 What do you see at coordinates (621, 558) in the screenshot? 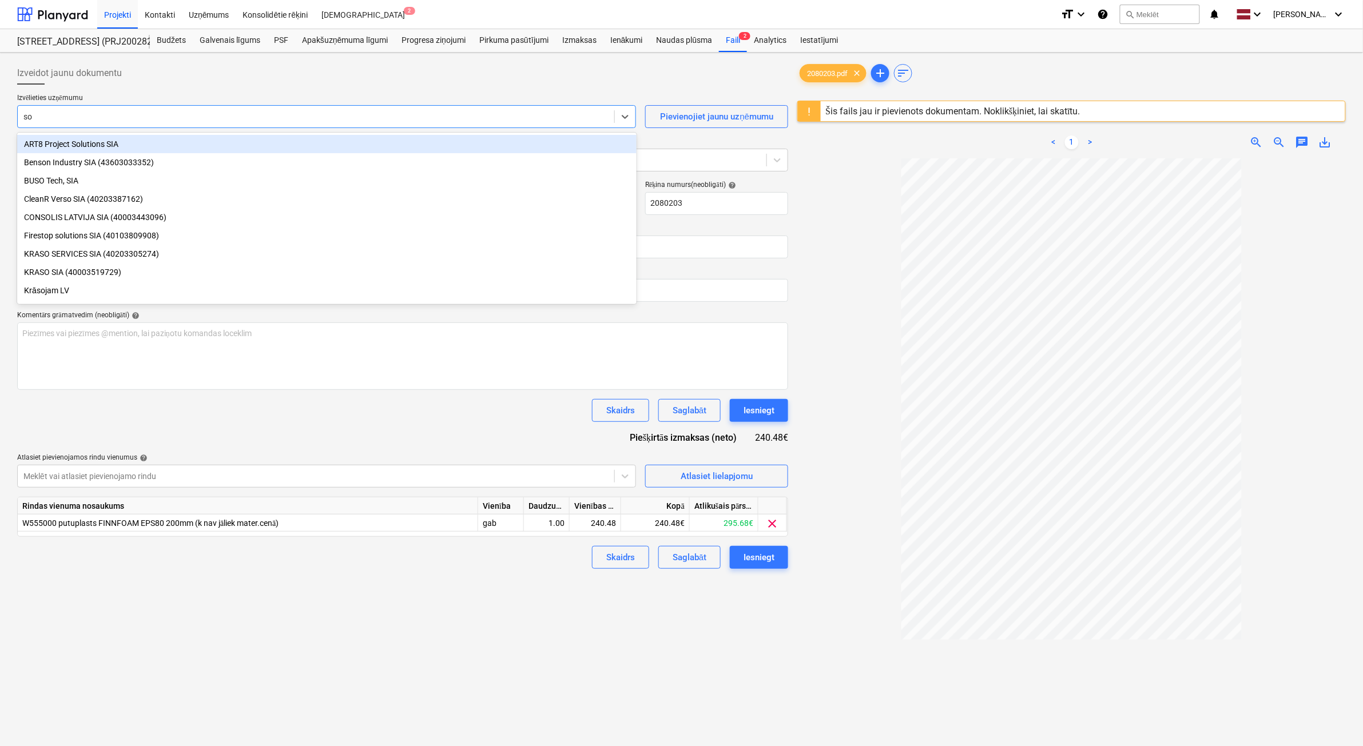
I see `div: Skaidrs` at bounding box center [621, 558].